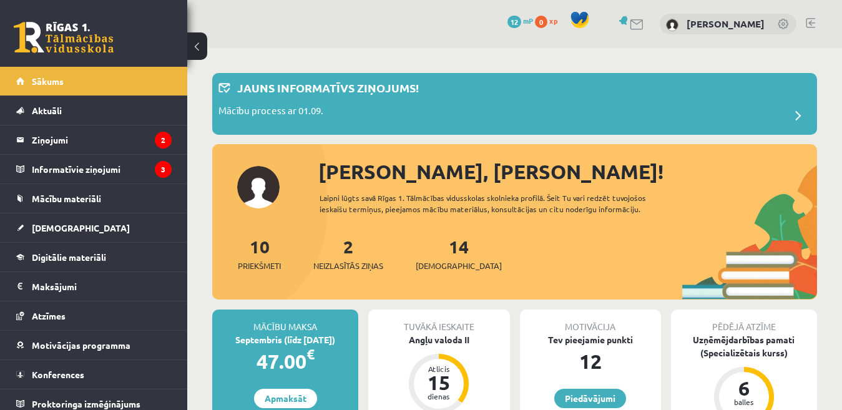 The image size is (842, 410). What do you see at coordinates (94, 198) in the screenshot?
I see `a: Mācību materiāli` at bounding box center [94, 198].